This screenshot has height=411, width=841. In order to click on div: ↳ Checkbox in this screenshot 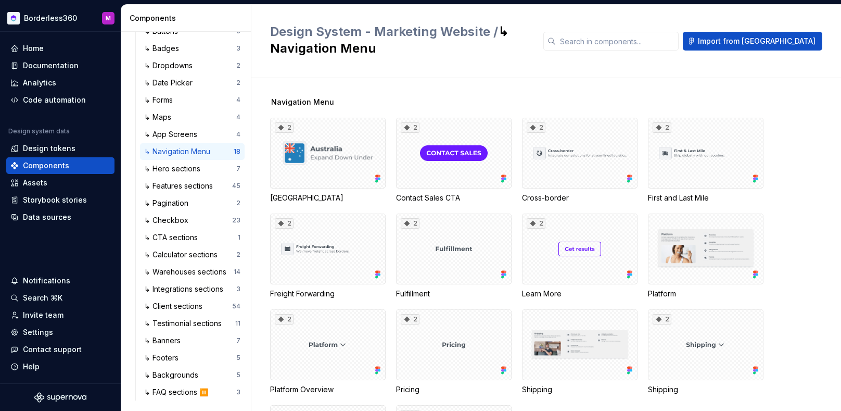, I will do `click(168, 220)`.